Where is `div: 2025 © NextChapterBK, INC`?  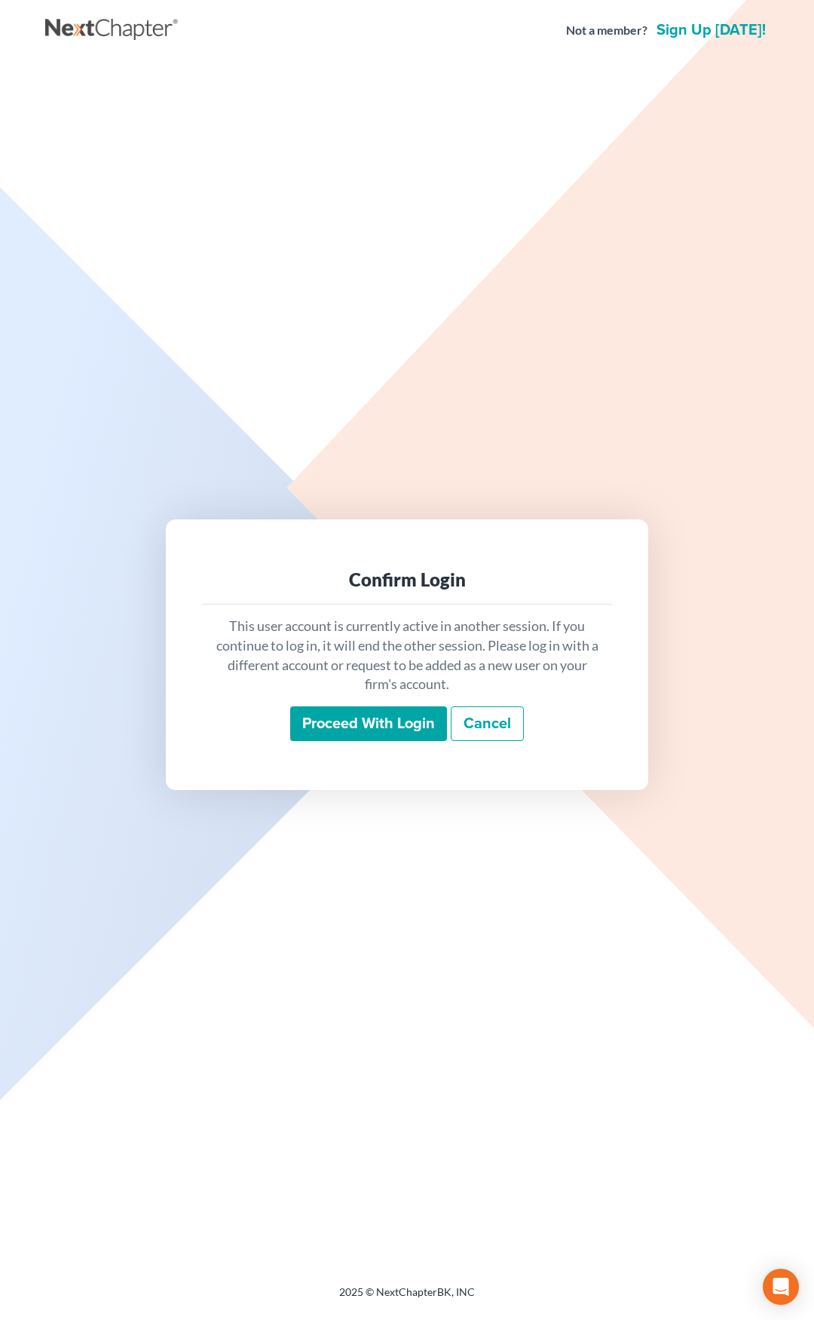
div: 2025 © NextChapterBK, INC is located at coordinates (407, 1298).